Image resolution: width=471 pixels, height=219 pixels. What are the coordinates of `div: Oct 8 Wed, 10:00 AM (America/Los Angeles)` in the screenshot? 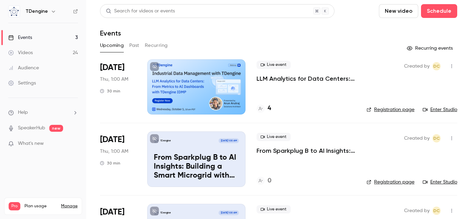 It's located at (118, 159).